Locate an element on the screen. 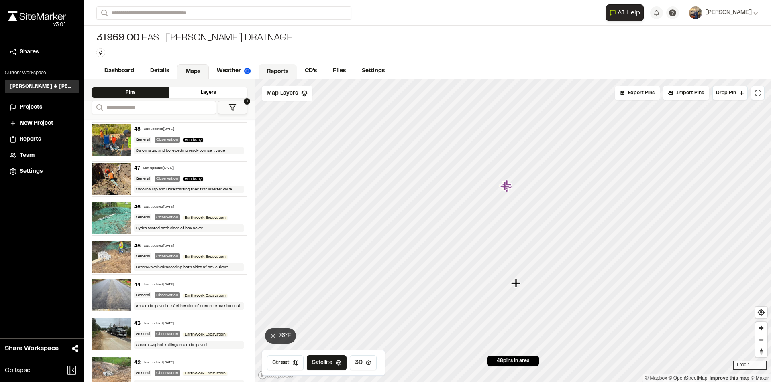 This screenshot has width=771, height=382. button: Open AI Assistant is located at coordinates (624, 13).